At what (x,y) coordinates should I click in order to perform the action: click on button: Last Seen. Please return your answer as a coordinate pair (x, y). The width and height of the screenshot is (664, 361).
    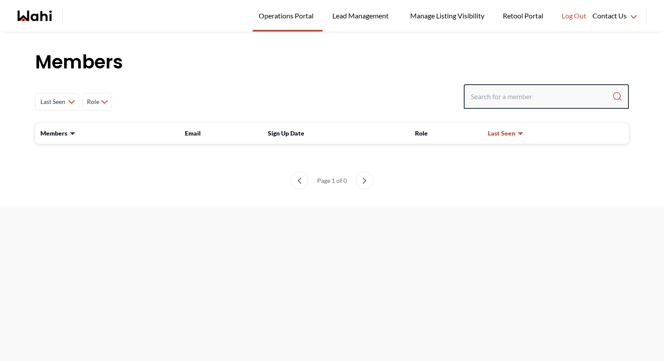
    Looking at the image, I should click on (506, 133).